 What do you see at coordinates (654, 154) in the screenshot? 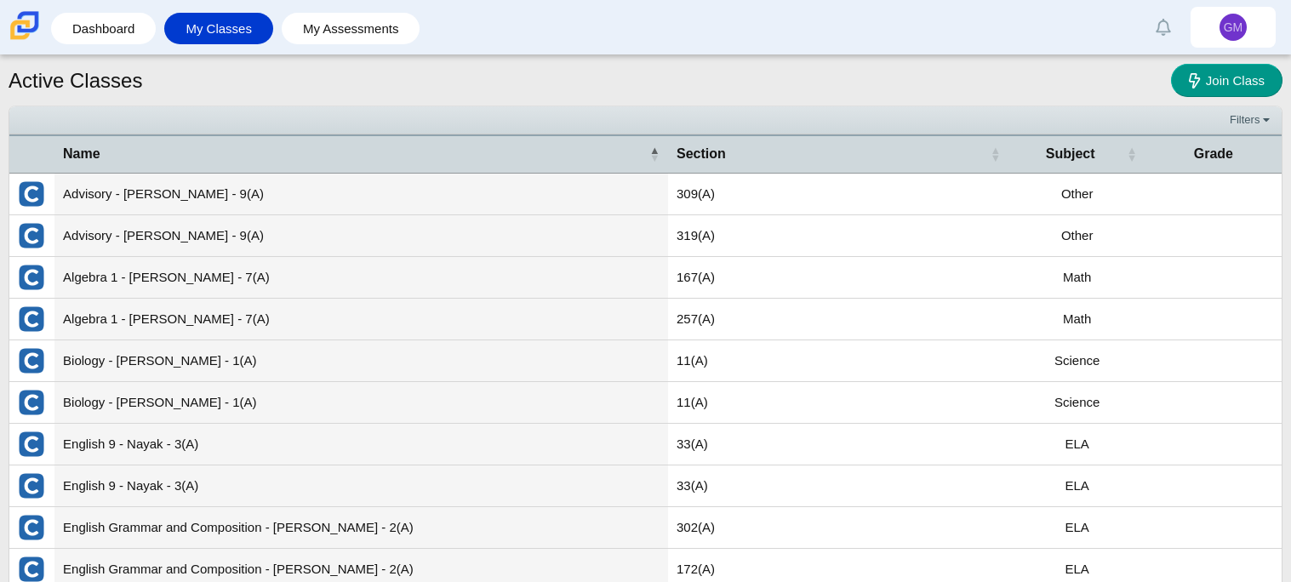
I see `span: Name : Activate to invert sorting` at bounding box center [654, 154].